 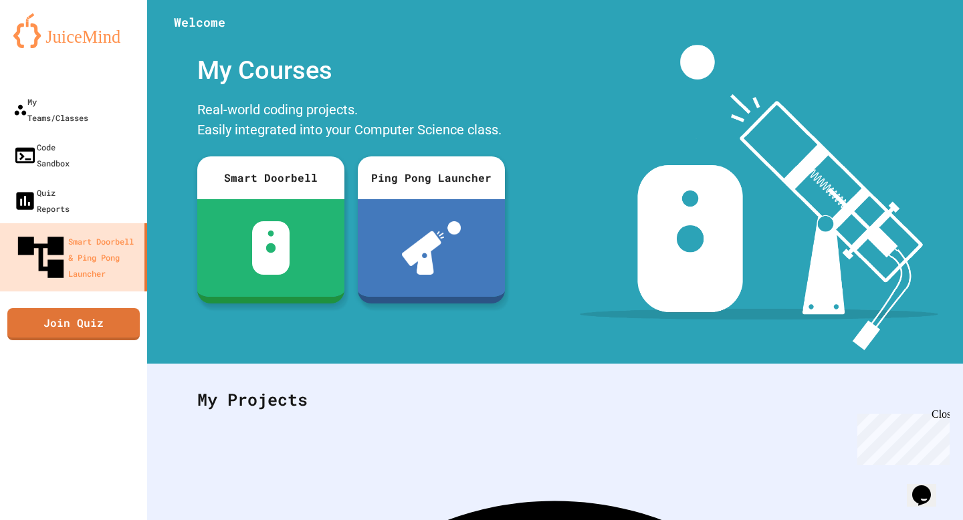 I want to click on img: logo-orange.svg, so click(x=74, y=31).